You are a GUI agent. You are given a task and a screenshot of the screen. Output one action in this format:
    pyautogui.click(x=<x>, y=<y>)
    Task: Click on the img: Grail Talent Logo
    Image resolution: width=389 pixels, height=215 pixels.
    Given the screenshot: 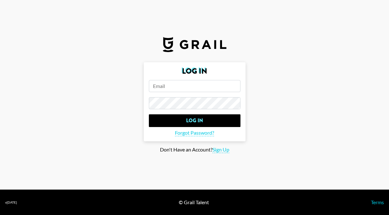 What is the action you would take?
    pyautogui.click(x=194, y=44)
    